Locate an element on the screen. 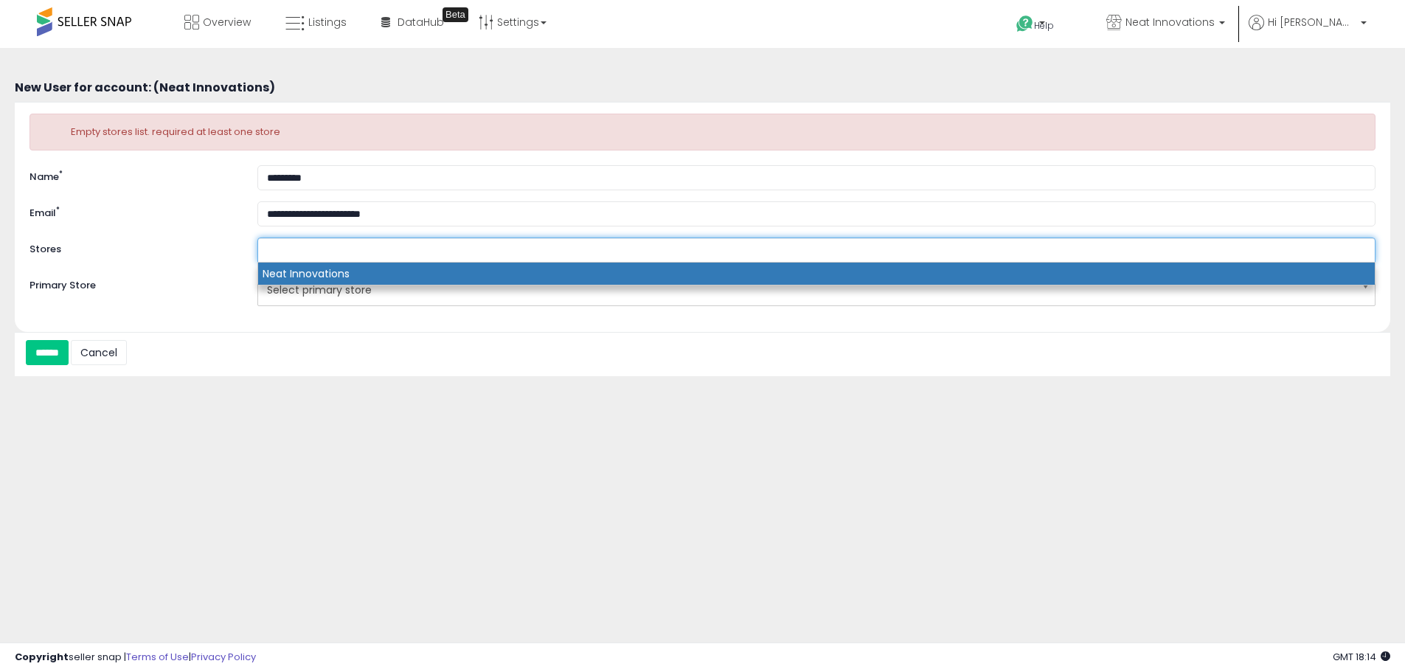  a: Terms of Use is located at coordinates (157, 656).